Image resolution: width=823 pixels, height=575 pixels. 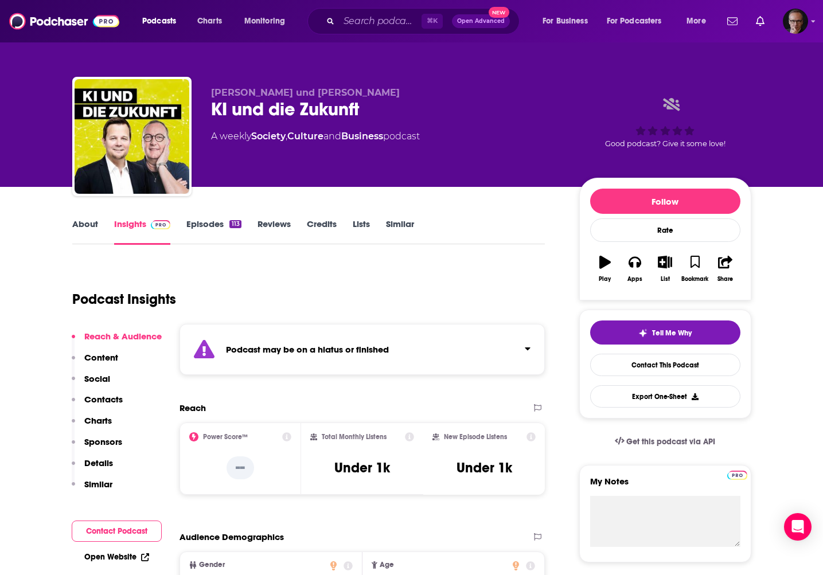 What do you see at coordinates (97, 378) in the screenshot?
I see `p: Social` at bounding box center [97, 378].